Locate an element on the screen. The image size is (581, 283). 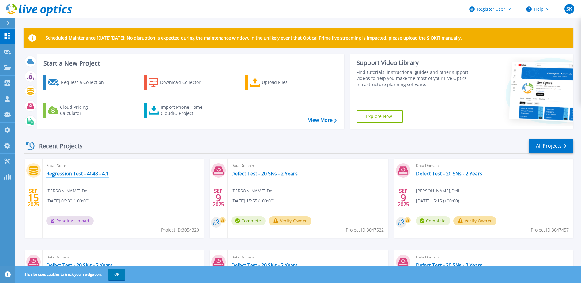
span: 15 is located at coordinates (33, 197).